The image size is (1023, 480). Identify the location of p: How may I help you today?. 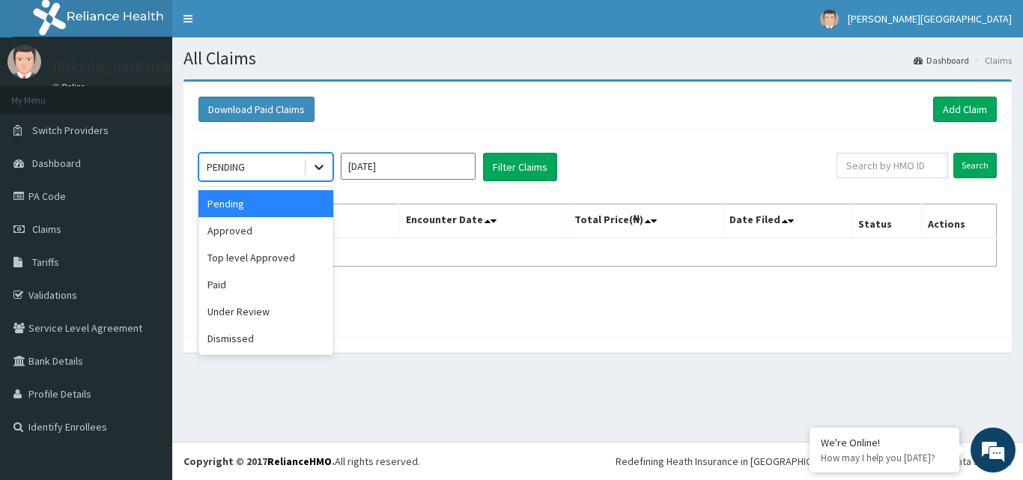
(884, 457).